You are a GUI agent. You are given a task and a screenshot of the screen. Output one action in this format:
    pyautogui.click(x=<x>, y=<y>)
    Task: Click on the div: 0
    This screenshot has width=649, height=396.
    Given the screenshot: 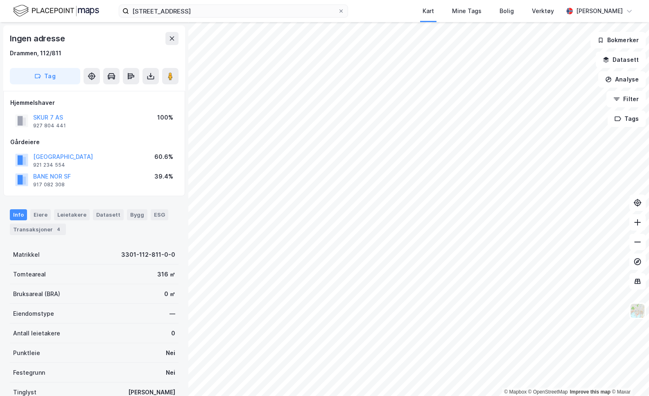 What is the action you would take?
    pyautogui.click(x=173, y=333)
    